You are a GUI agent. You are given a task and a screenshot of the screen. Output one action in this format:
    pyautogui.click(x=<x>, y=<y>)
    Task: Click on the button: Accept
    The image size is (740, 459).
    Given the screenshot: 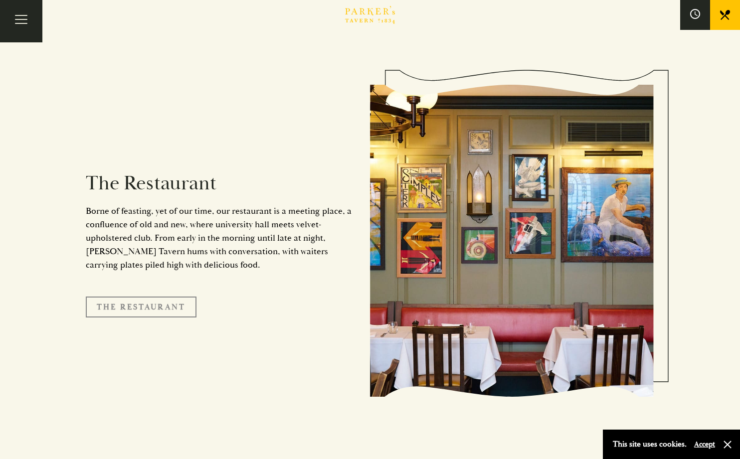 What is the action you would take?
    pyautogui.click(x=704, y=444)
    